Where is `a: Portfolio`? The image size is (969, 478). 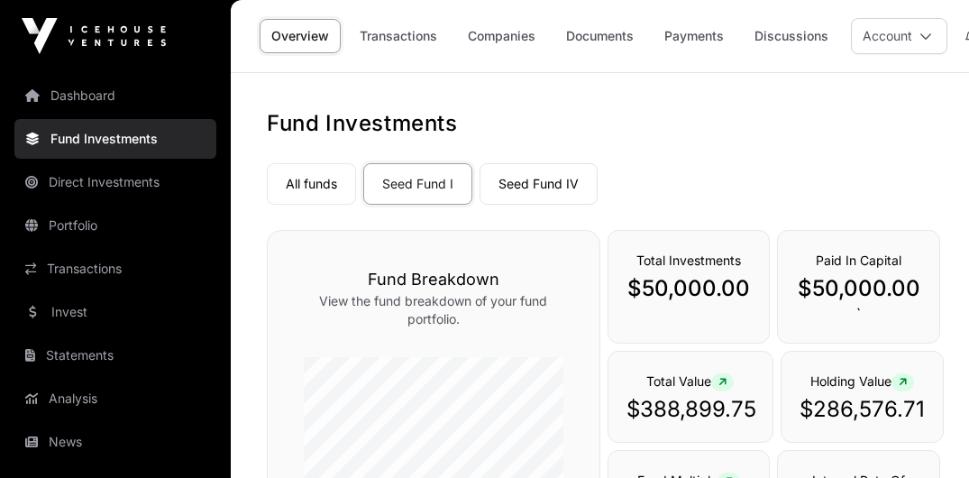 a: Portfolio is located at coordinates (115, 225).